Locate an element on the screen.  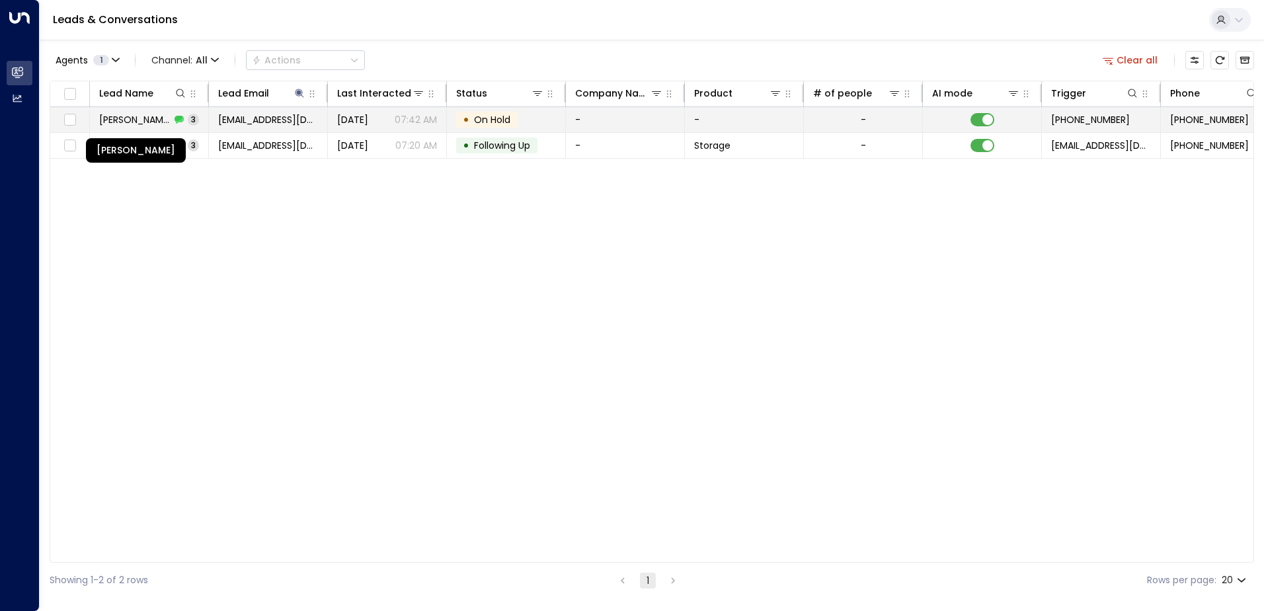
div: Actions is located at coordinates (276, 60).